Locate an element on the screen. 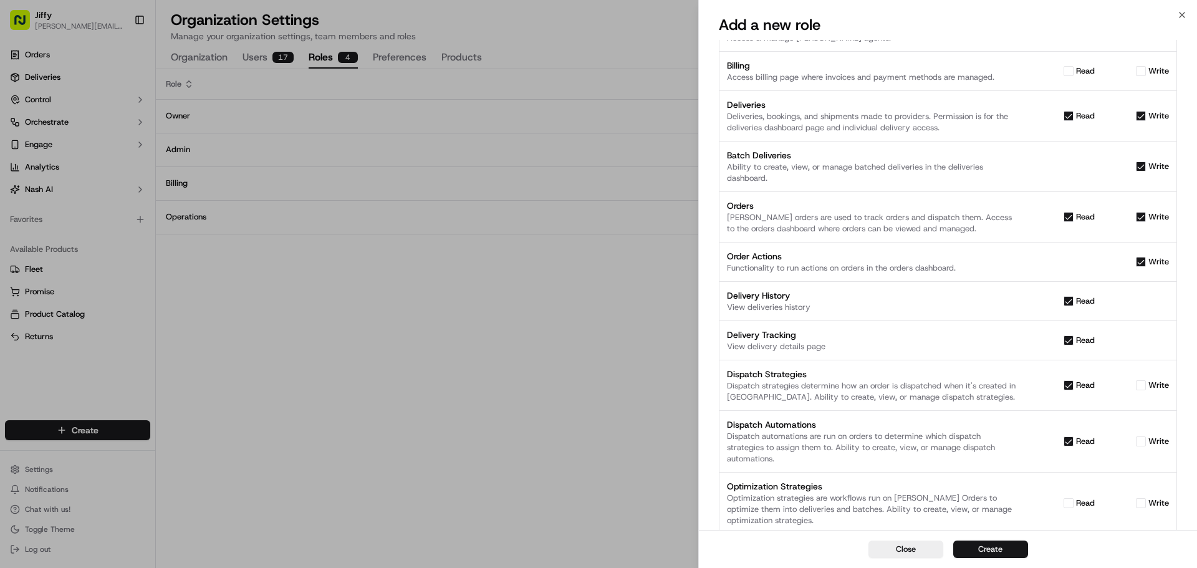  div: Billing is located at coordinates (872, 65).